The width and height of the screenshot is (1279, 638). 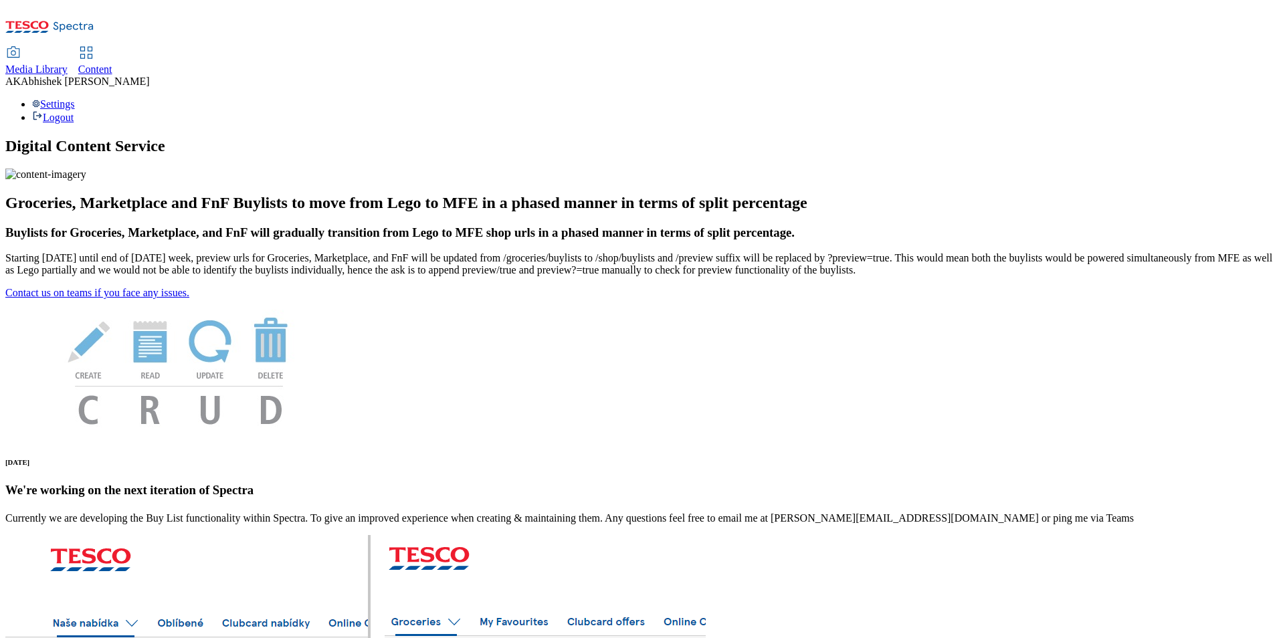 I want to click on h2: Groceries, Marketplace and FnF Buylists to move from Lego to MFE in a phased manner in terms of s..., so click(x=640, y=203).